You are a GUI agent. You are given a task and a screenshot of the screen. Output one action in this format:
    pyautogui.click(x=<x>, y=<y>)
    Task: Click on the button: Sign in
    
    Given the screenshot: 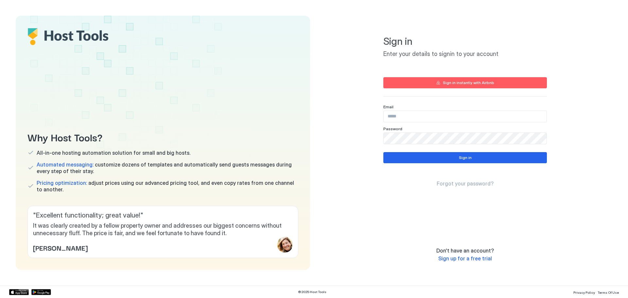 What is the action you would take?
    pyautogui.click(x=465, y=158)
    